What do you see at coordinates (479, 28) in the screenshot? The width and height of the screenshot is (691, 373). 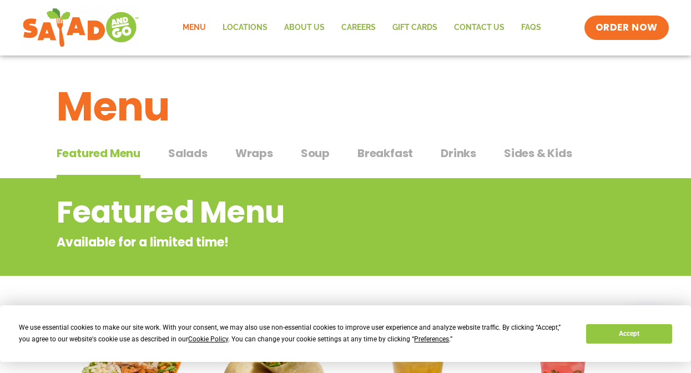 I see `a: Contact Us` at bounding box center [479, 28].